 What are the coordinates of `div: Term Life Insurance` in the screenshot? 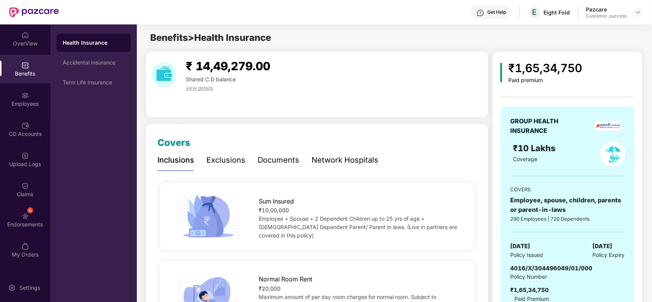 It's located at (94, 83).